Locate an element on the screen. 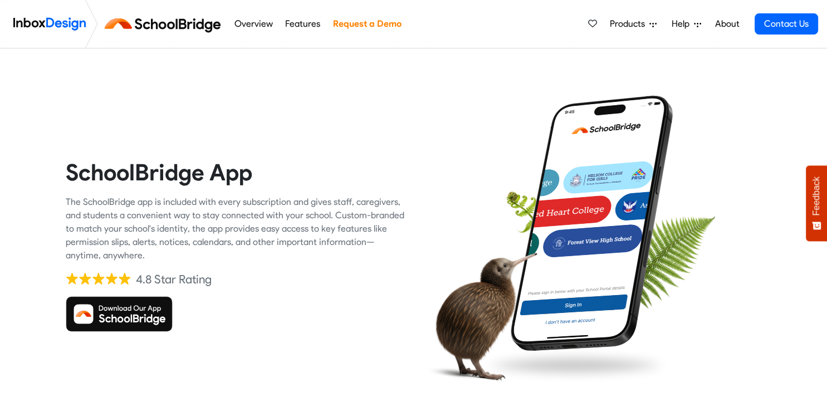 This screenshot has height=407, width=827. span: Products is located at coordinates (629, 24).